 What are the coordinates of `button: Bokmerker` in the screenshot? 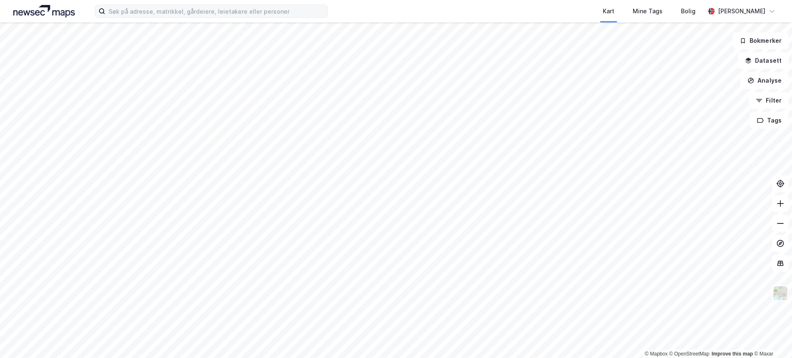 It's located at (760, 41).